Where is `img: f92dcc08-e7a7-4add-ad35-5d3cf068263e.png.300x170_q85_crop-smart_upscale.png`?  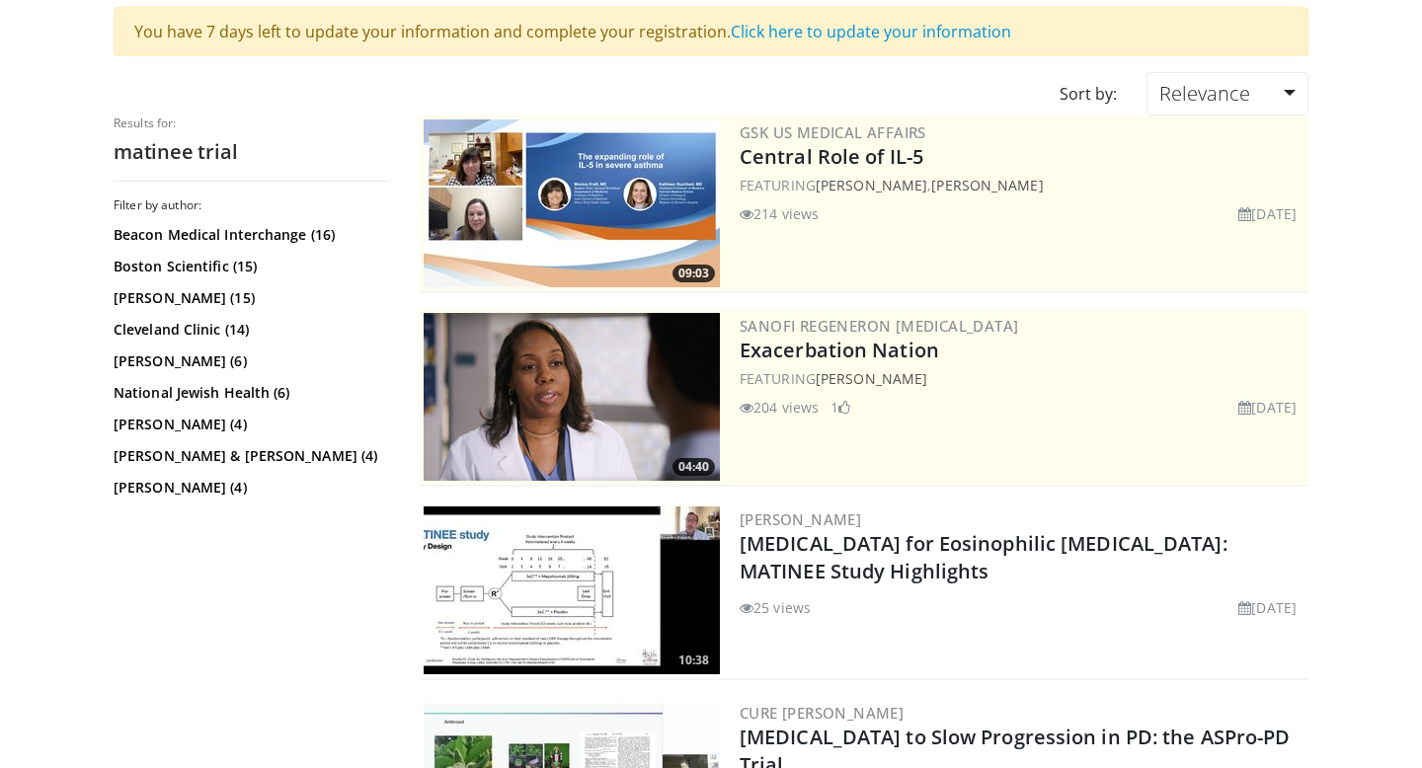 img: f92dcc08-e7a7-4add-ad35-5d3cf068263e.png.300x170_q85_crop-smart_upscale.png is located at coordinates (572, 397).